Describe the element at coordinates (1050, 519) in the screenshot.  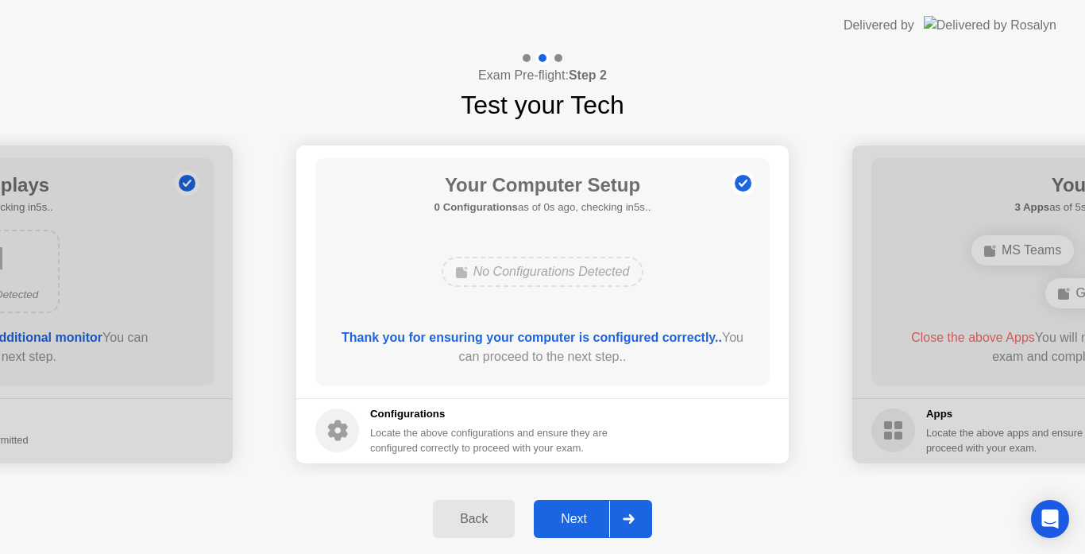
I see `div: Open Intercom Messenger` at that location.